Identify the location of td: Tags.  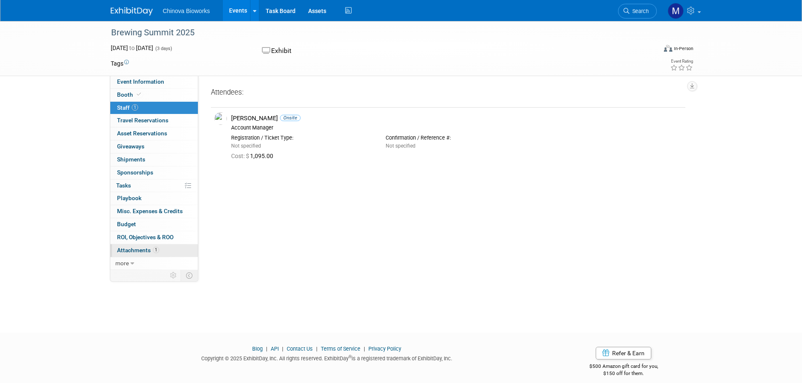
(120, 64).